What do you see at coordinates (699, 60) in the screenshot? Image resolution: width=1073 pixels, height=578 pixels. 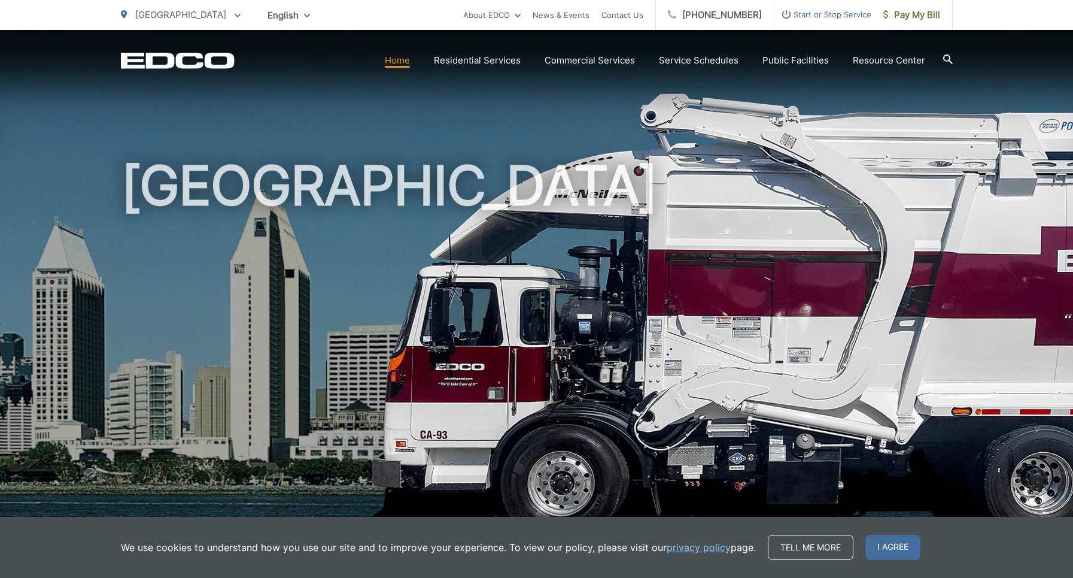 I see `a: Service Schedules` at bounding box center [699, 60].